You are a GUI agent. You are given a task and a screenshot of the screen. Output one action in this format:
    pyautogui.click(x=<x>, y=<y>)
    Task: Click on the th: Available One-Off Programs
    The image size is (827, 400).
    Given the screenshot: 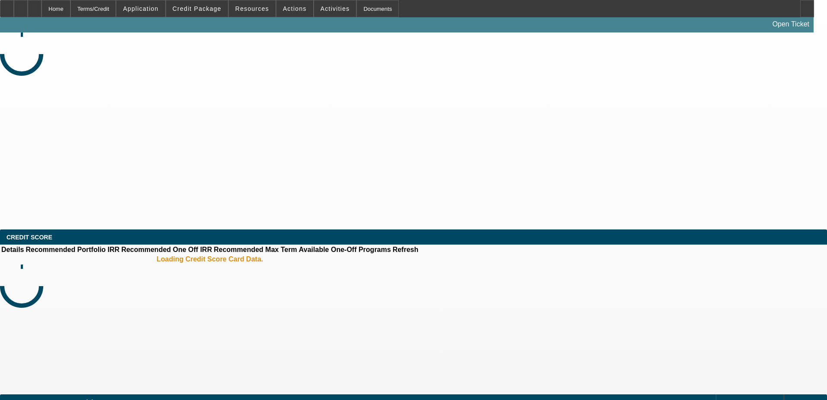 What is the action you would take?
    pyautogui.click(x=345, y=250)
    